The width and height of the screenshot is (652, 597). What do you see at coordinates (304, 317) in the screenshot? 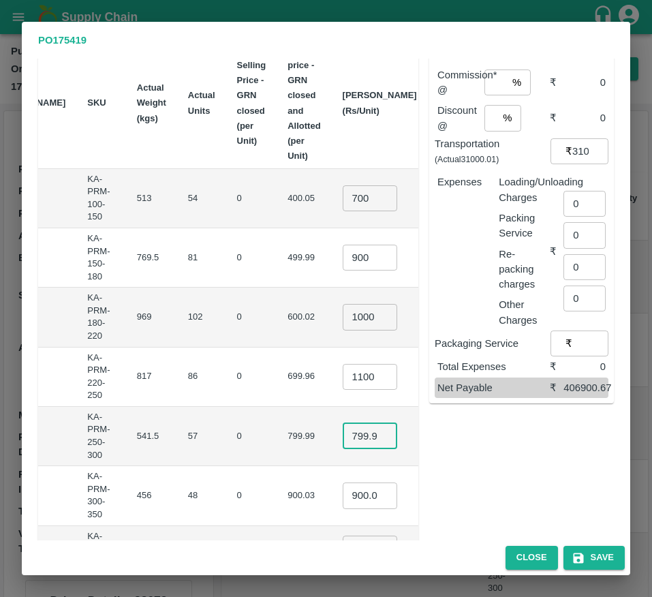
I see `td: 600.02` at bounding box center [304, 317].